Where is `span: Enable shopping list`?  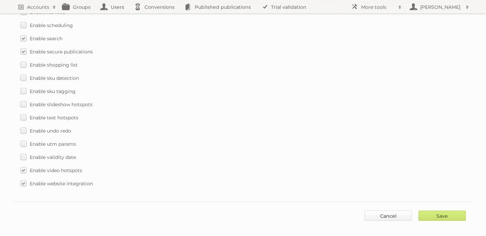 span: Enable shopping list is located at coordinates (54, 65).